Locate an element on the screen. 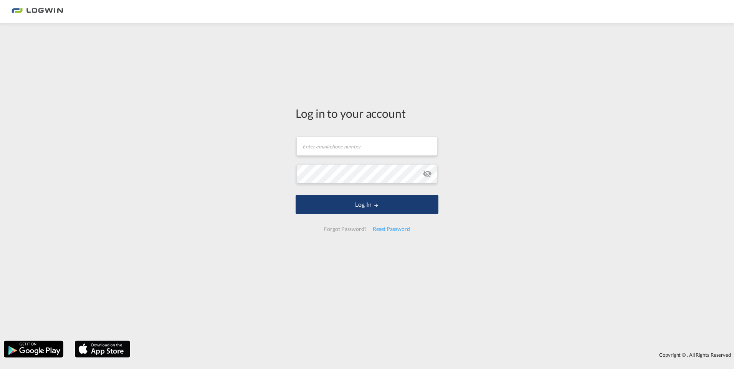 This screenshot has width=734, height=369. img: google.png is located at coordinates (33, 349).